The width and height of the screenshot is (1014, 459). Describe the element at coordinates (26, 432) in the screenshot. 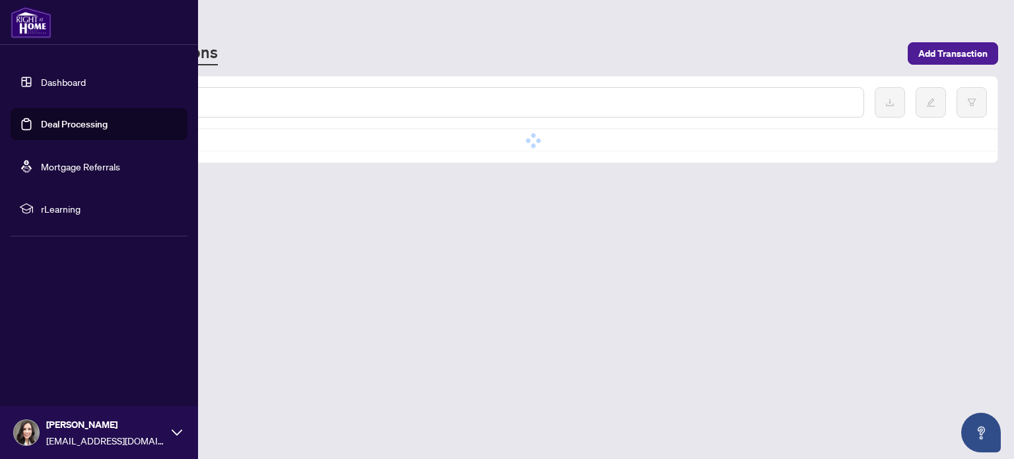

I see `img: Profile Icon` at that location.